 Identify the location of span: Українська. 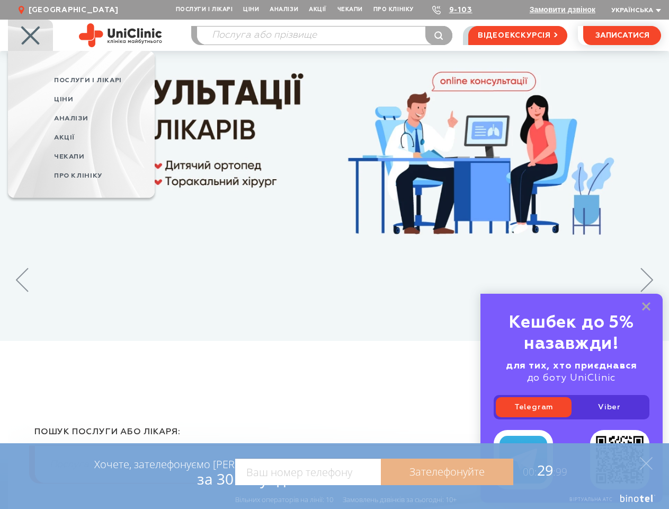
(632, 11).